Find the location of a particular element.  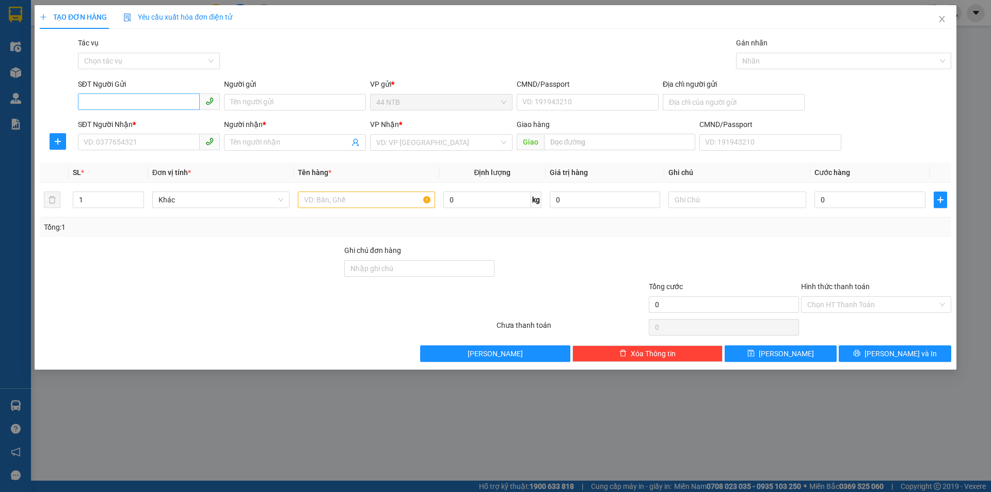

div: Người nhận is located at coordinates (295, 124).